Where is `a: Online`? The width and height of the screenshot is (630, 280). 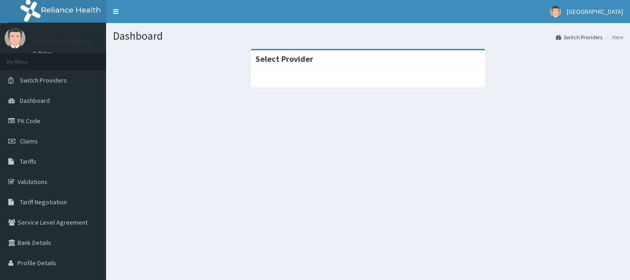
a: Online is located at coordinates (43, 54).